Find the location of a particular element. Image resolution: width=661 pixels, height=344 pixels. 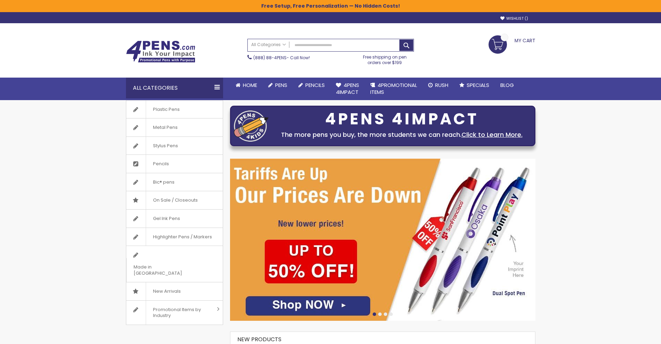

img: /cheap-promotional-products.html is located at coordinates (382, 240).